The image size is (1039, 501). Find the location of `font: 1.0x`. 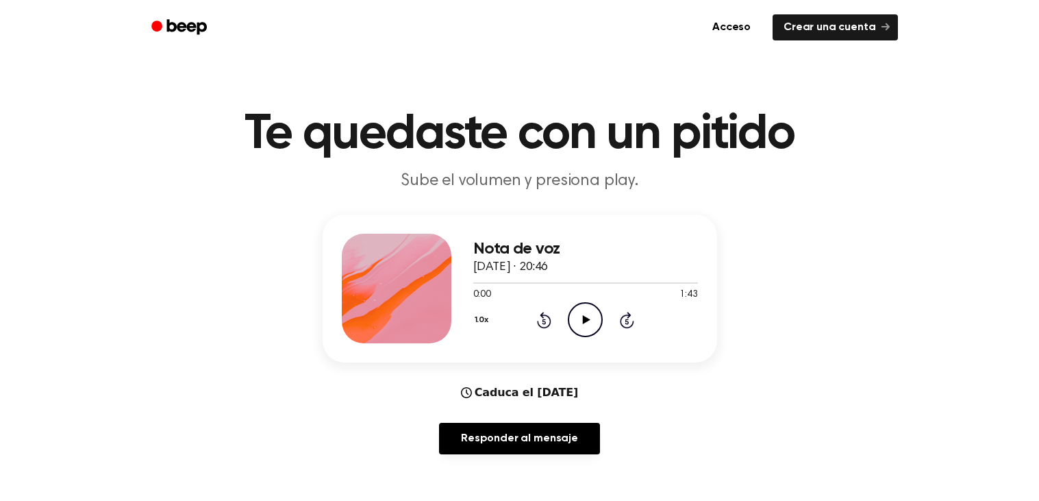

font: 1.0x is located at coordinates (481, 320).